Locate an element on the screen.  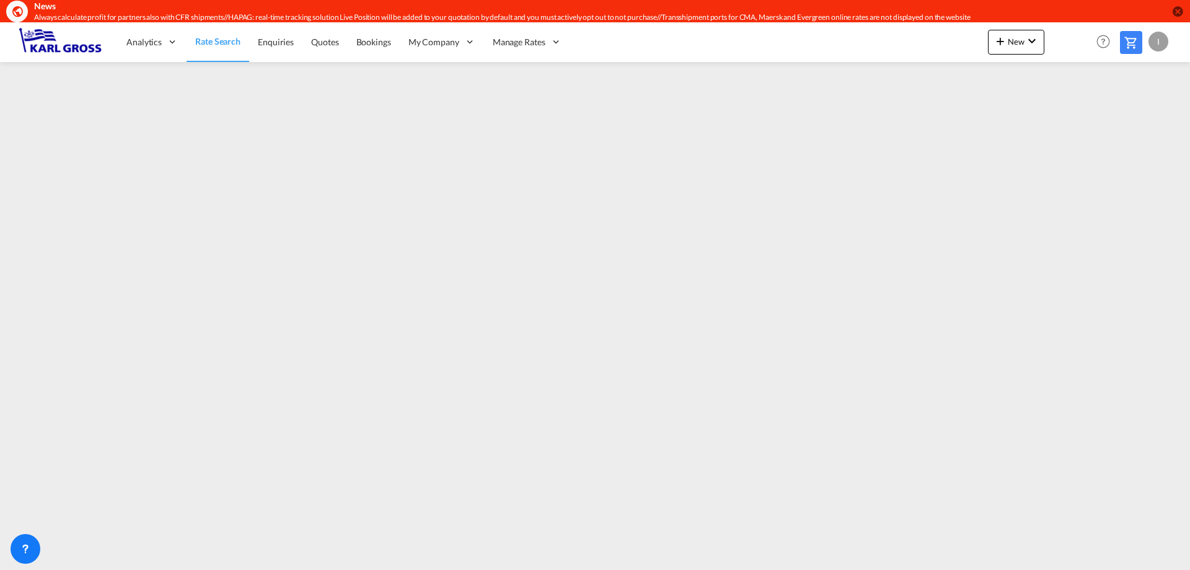
img: 3269c73066d711f095e541db4db89301.png is located at coordinates (60, 42).